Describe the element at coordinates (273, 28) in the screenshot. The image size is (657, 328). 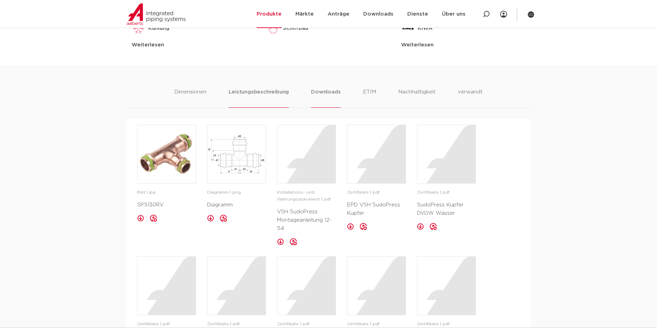
I see `img: scheepsbouw` at that location.